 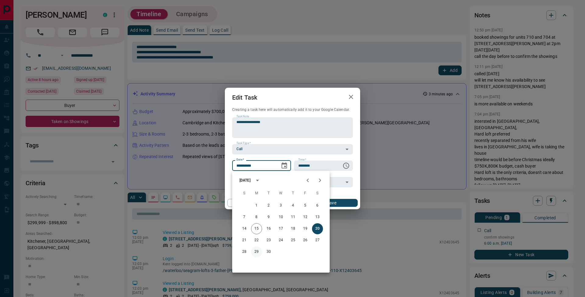 I want to click on button: 2, so click(x=269, y=206).